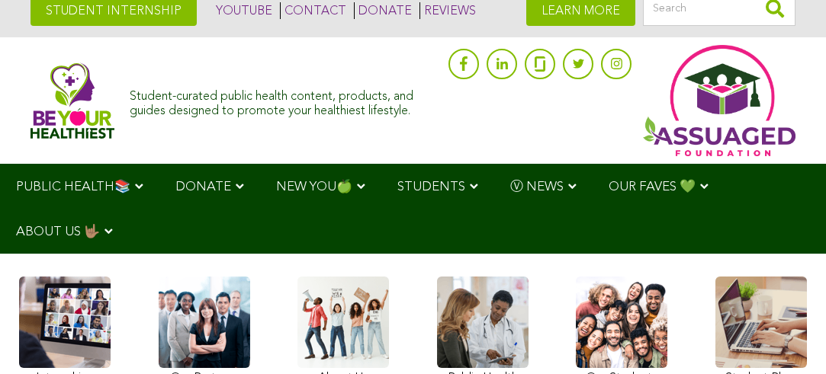  Describe the element at coordinates (314, 187) in the screenshot. I see `span: NEW YOU🍏` at that location.